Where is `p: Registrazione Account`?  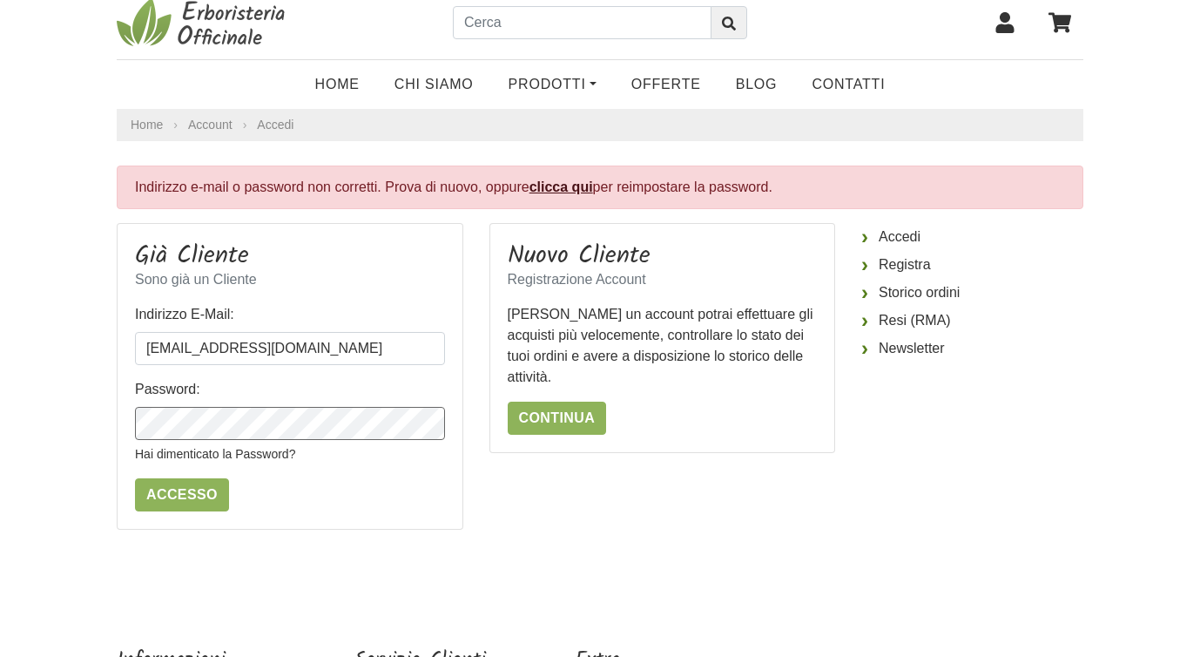 p: Registrazione Account is located at coordinates (663, 280).